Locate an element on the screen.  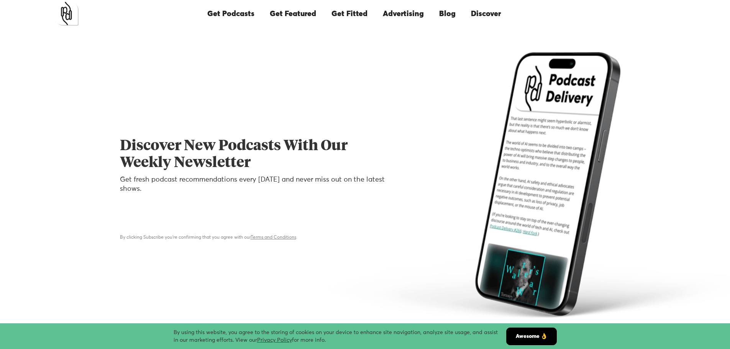
a: Privacy Policy is located at coordinates (275, 341).